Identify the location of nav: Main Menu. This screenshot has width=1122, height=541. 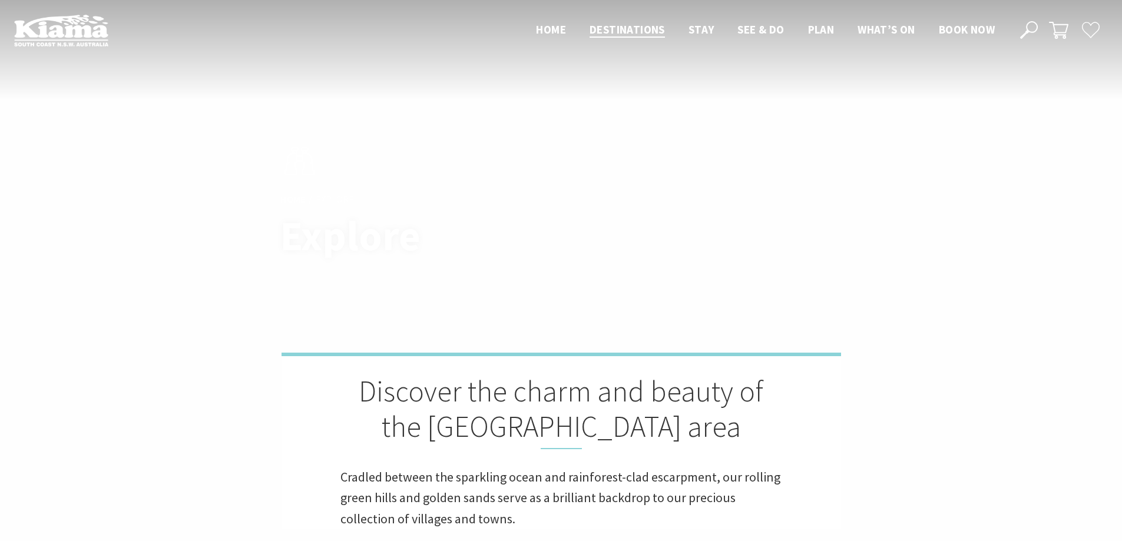
(765, 30).